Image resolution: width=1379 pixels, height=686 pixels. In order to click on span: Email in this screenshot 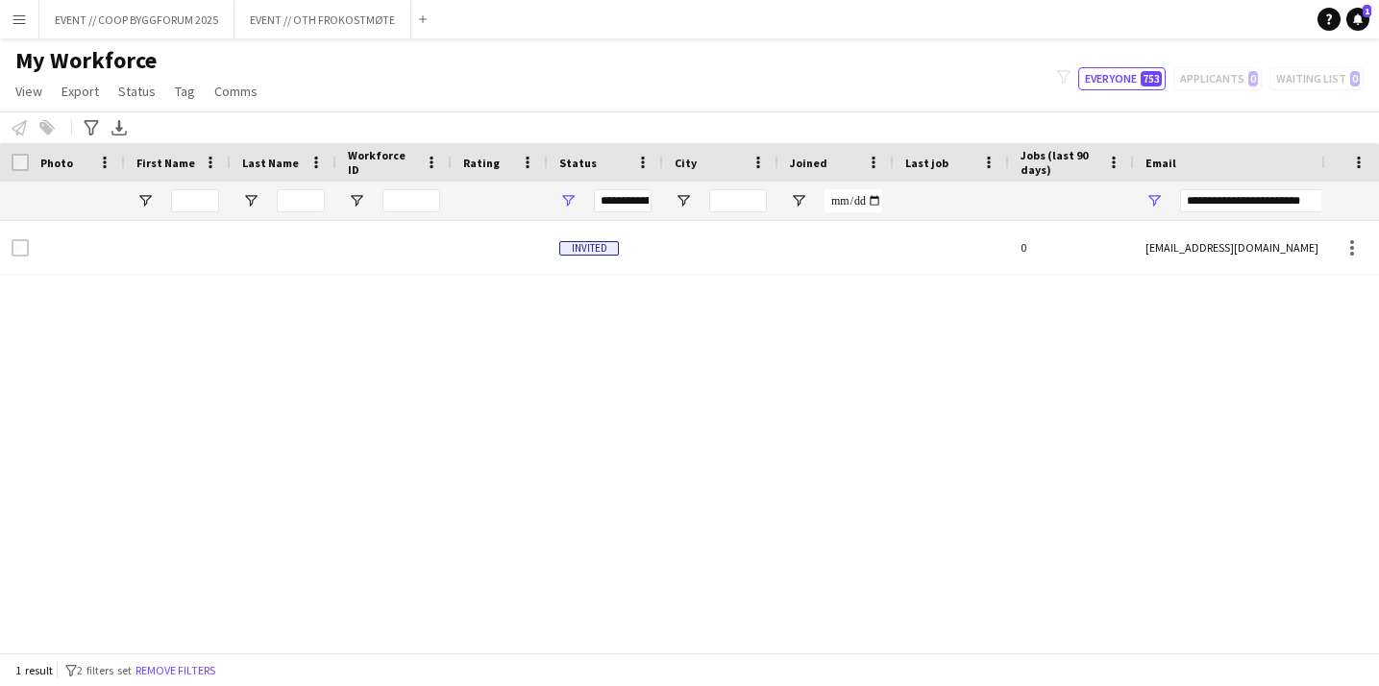, I will do `click(1161, 162)`.